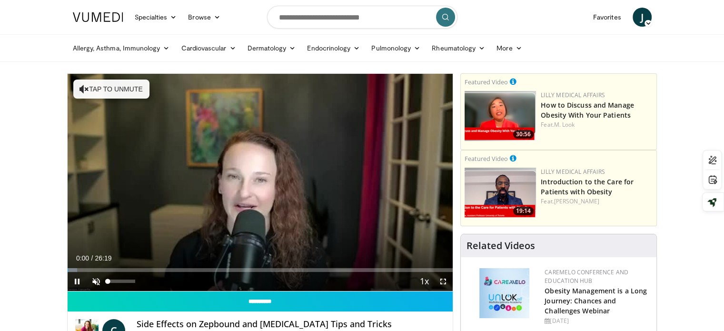 The width and height of the screenshot is (724, 331). Describe the element at coordinates (208, 48) in the screenshot. I see `a: Cardiovascular` at that location.